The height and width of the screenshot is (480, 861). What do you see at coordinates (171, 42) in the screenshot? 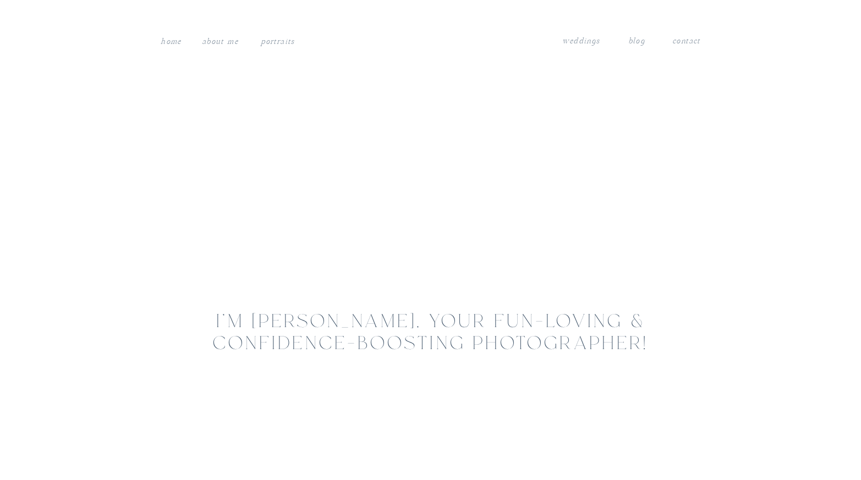
I see `a: Home` at bounding box center [171, 42].